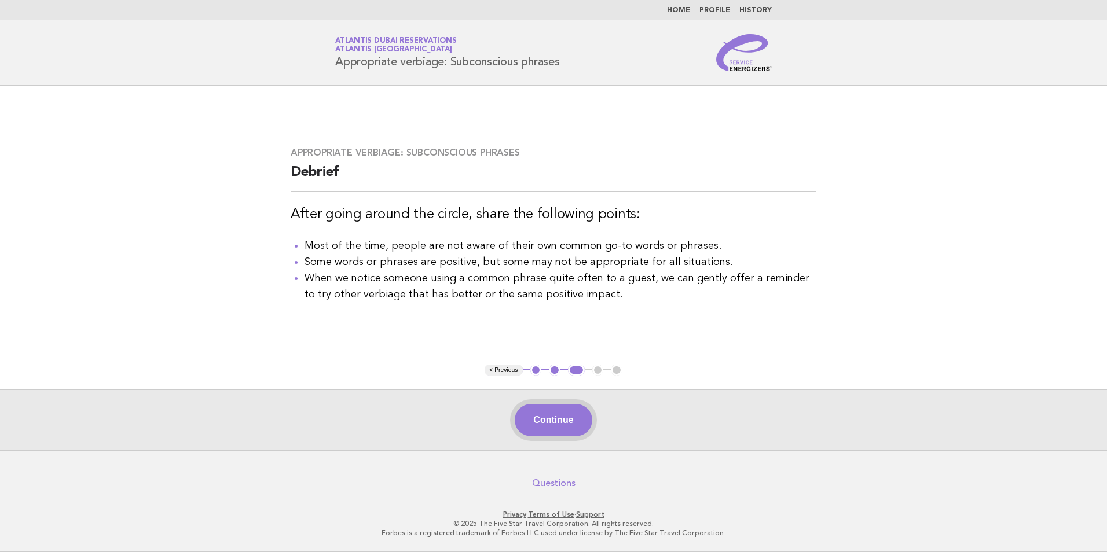 Image resolution: width=1107 pixels, height=552 pixels. Describe the element at coordinates (560, 262) in the screenshot. I see `li: Some words or phrases are positive, but some may not be appropriate for all situations.` at that location.